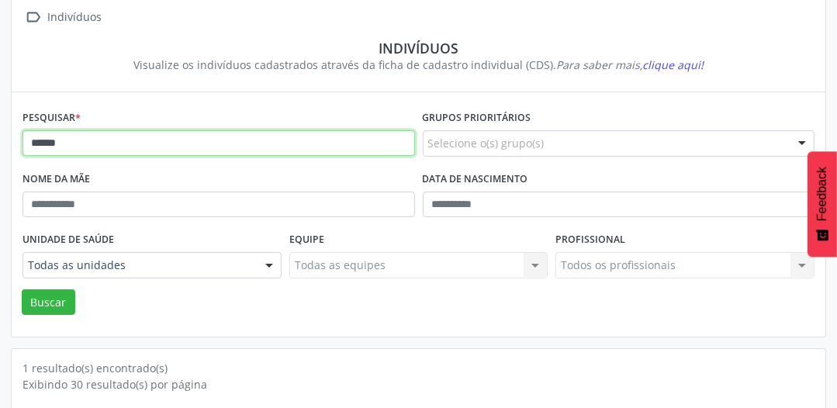  What do you see at coordinates (418, 64) in the screenshot?
I see `div: Visualize os indivíduos cadastrados através da ficha de cadastro individual (CDS).` at bounding box center [418, 64].